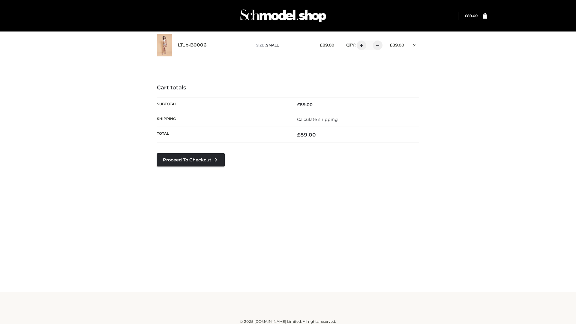  What do you see at coordinates (191, 160) in the screenshot?
I see `a: Proceed to Checkout` at bounding box center [191, 160].